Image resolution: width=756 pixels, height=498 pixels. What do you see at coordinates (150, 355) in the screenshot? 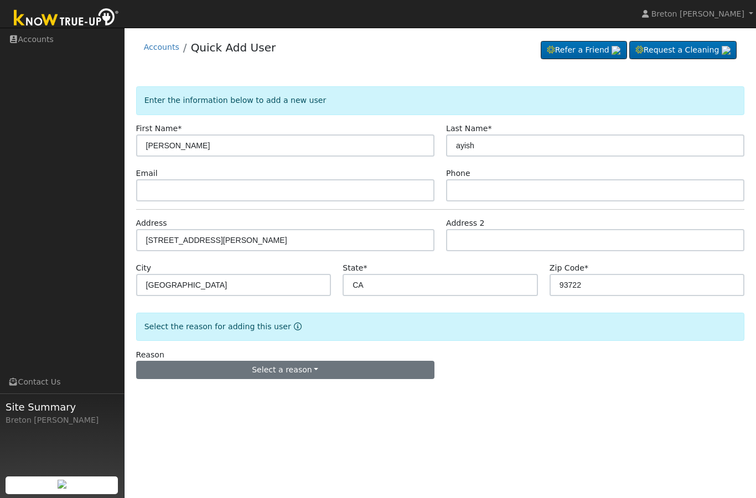
I see `label: Reason` at bounding box center [150, 355].